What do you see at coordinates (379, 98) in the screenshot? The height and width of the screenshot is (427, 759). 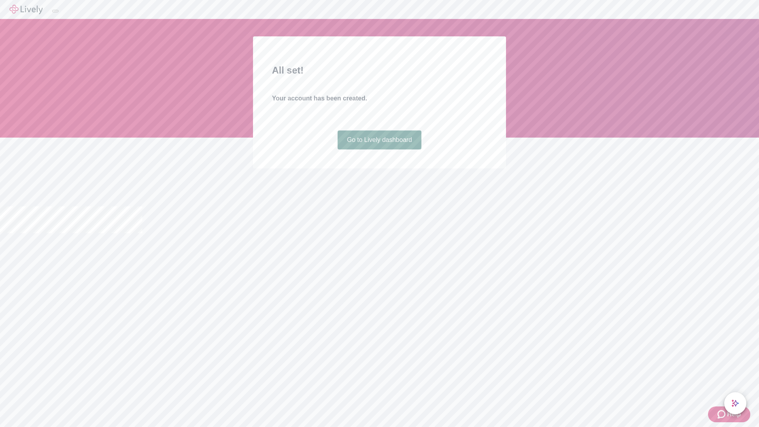 I see `h4: Your account has been created.` at bounding box center [379, 98].